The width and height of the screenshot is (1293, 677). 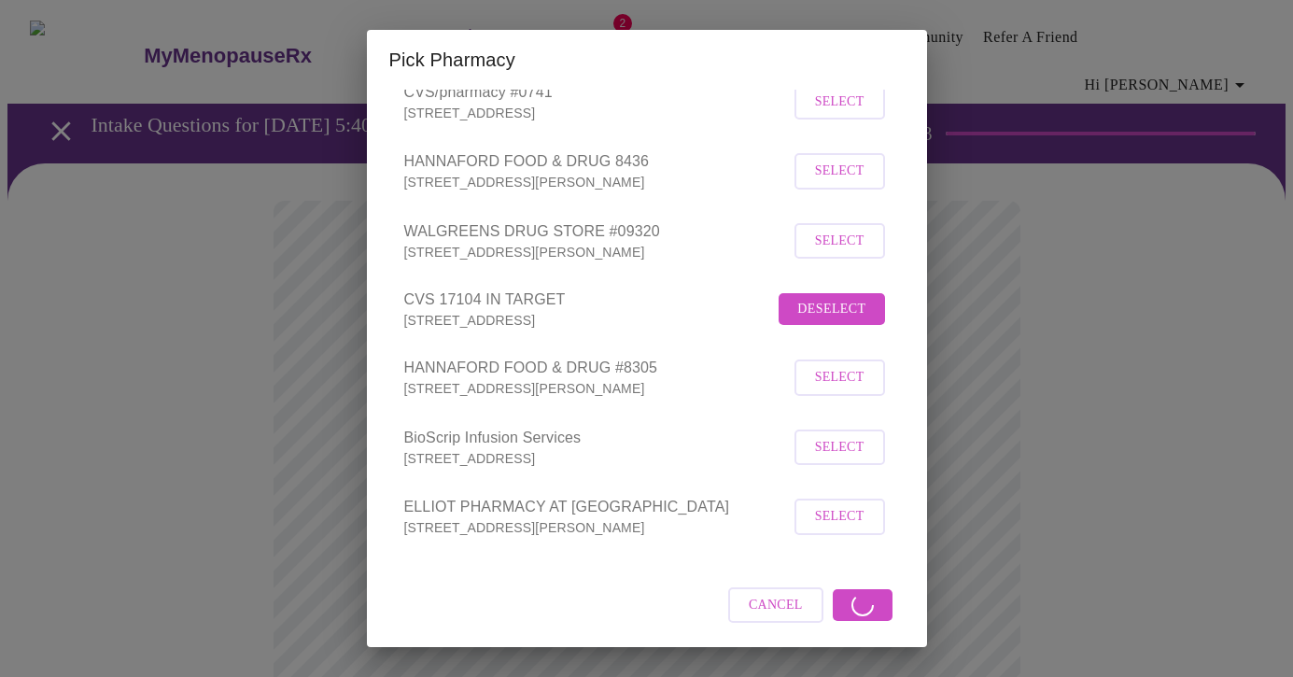 I want to click on span: HANNAFORD FOOD & DRUG #8305, so click(x=597, y=368).